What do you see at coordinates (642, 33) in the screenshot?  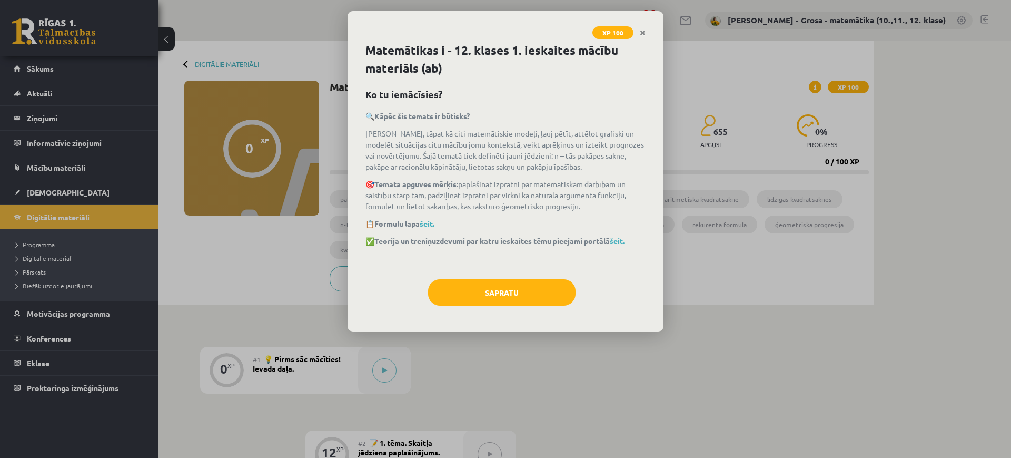 I see `a: Close` at bounding box center [642, 33].